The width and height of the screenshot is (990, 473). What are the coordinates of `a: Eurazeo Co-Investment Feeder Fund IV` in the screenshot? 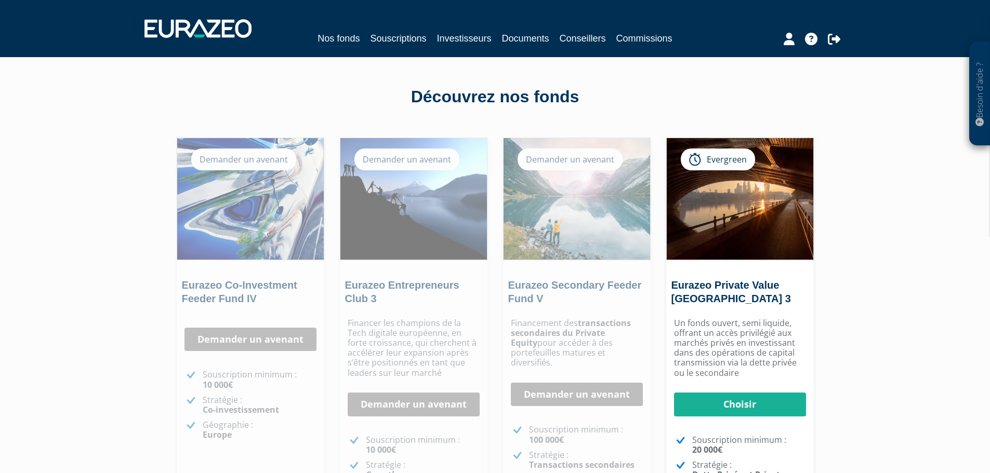 It's located at (240, 292).